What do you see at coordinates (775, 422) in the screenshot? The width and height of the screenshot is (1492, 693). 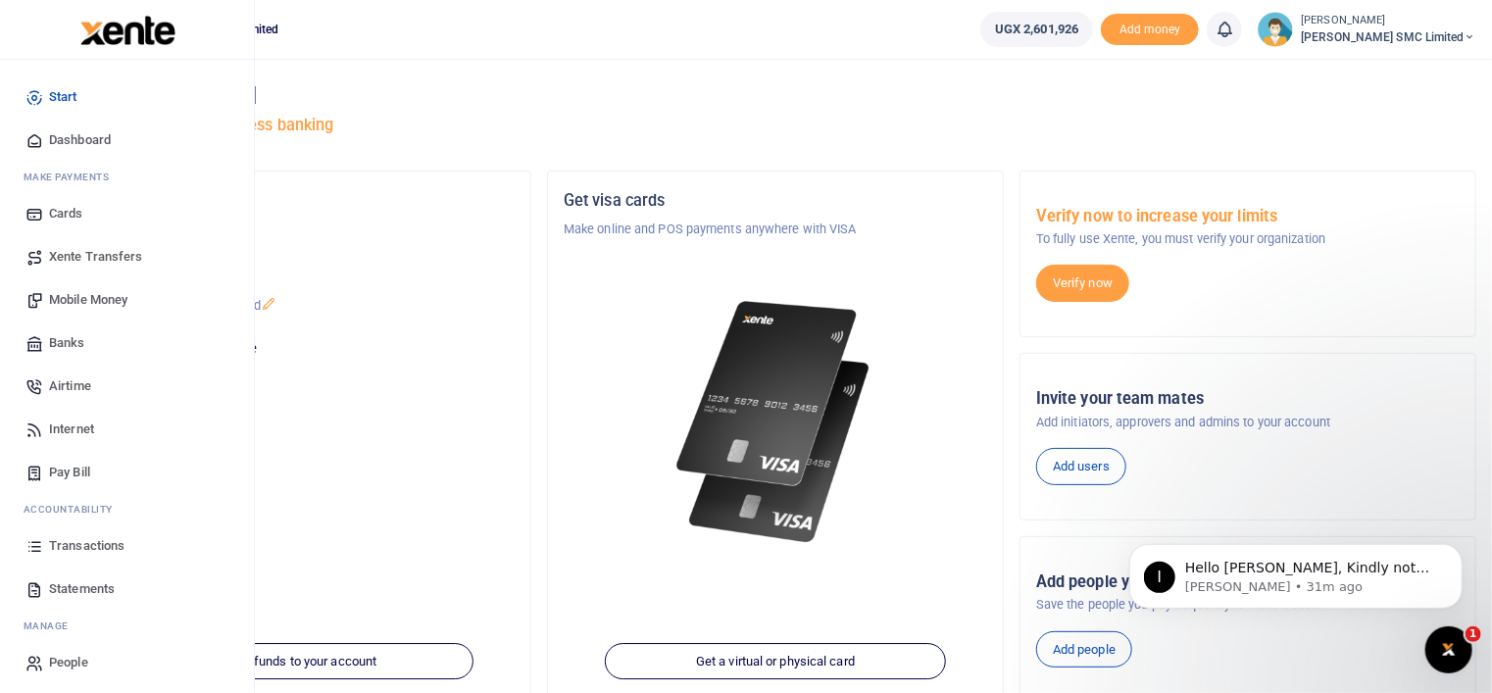 I see `img: xente-_physical_cards.png` at bounding box center [775, 422].